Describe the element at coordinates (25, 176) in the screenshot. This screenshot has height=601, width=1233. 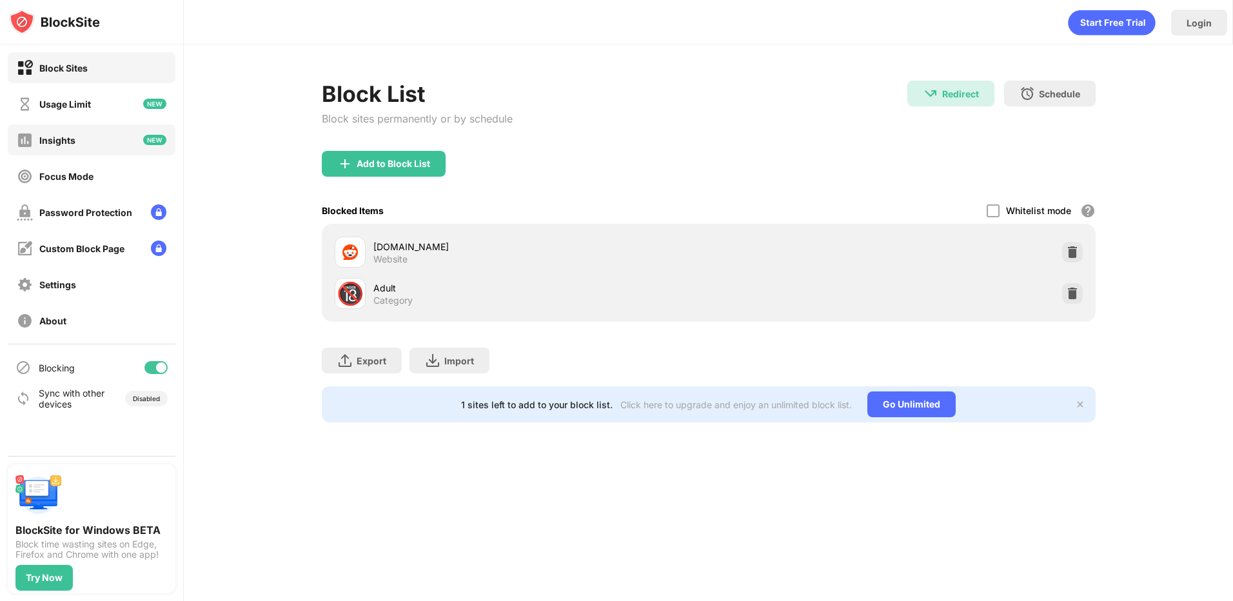
I see `img: focus-off.svg` at that location.